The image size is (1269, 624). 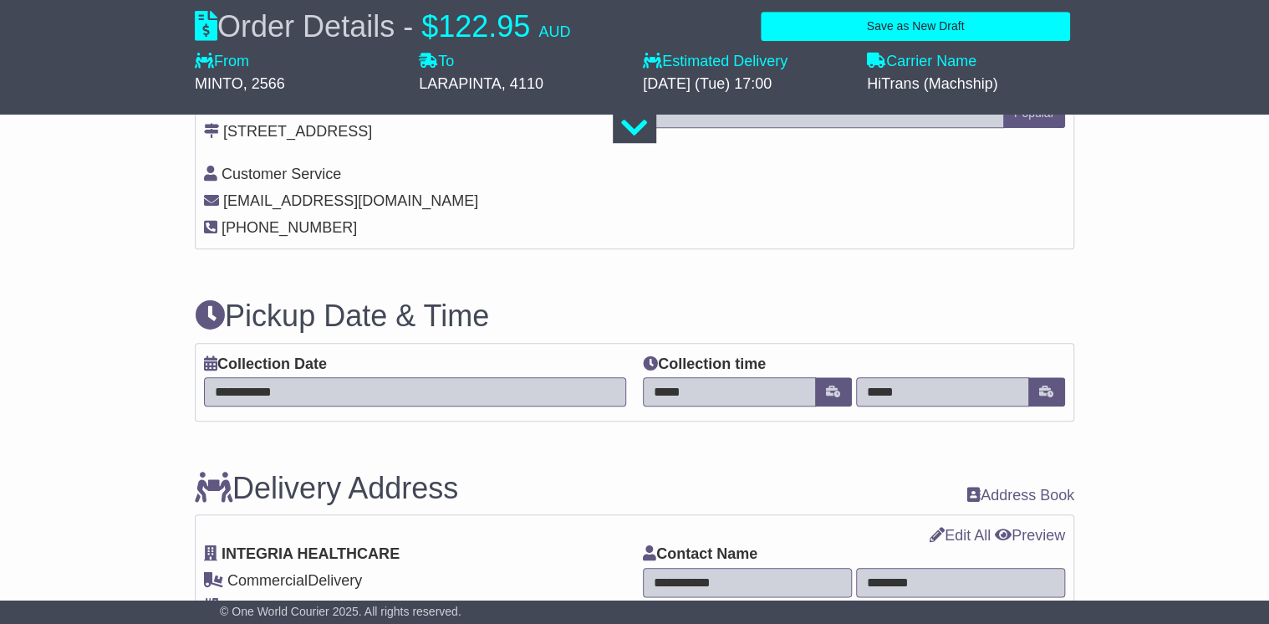 What do you see at coordinates (264, 84) in the screenshot?
I see `span: , 2566` at bounding box center [264, 84].